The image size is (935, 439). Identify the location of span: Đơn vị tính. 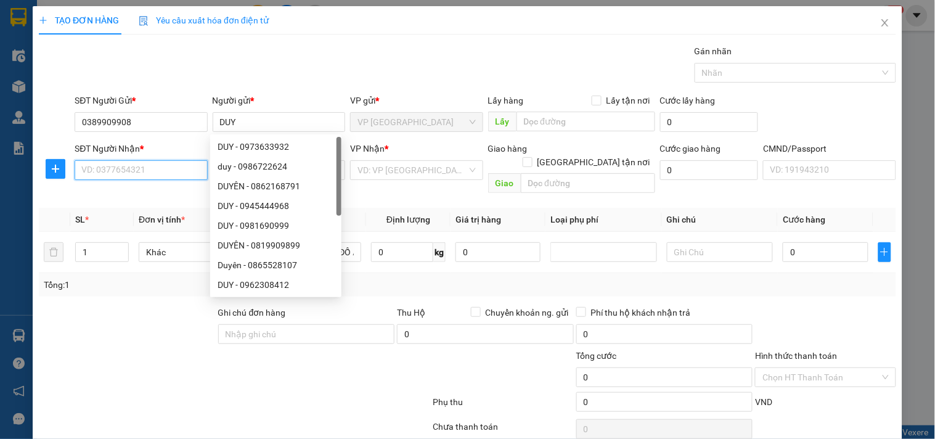
(162, 219).